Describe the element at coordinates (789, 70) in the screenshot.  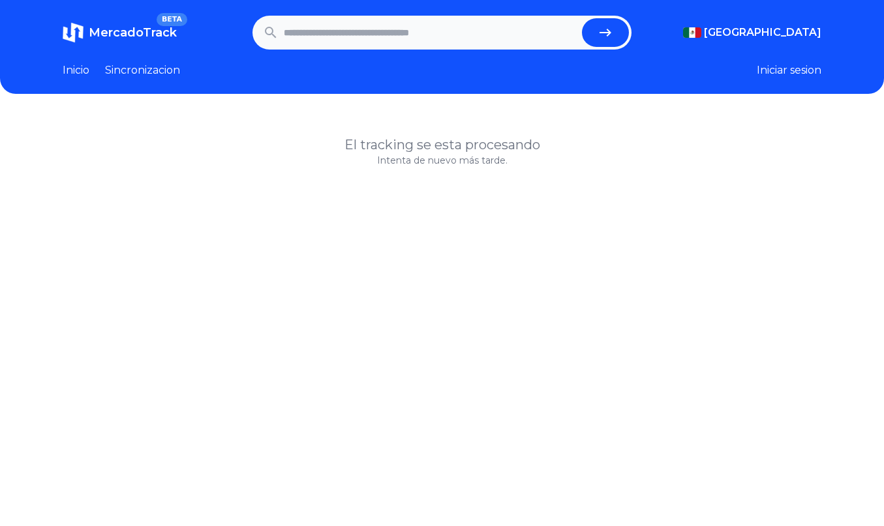
I see `button: Iniciar sesion` at that location.